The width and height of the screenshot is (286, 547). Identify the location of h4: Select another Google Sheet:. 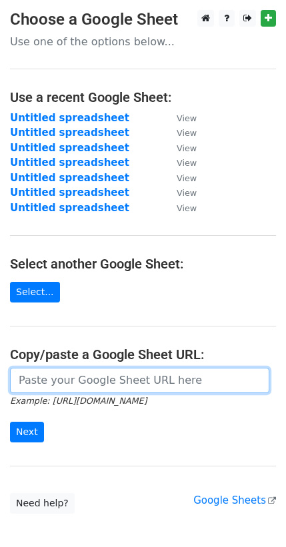
(143, 264).